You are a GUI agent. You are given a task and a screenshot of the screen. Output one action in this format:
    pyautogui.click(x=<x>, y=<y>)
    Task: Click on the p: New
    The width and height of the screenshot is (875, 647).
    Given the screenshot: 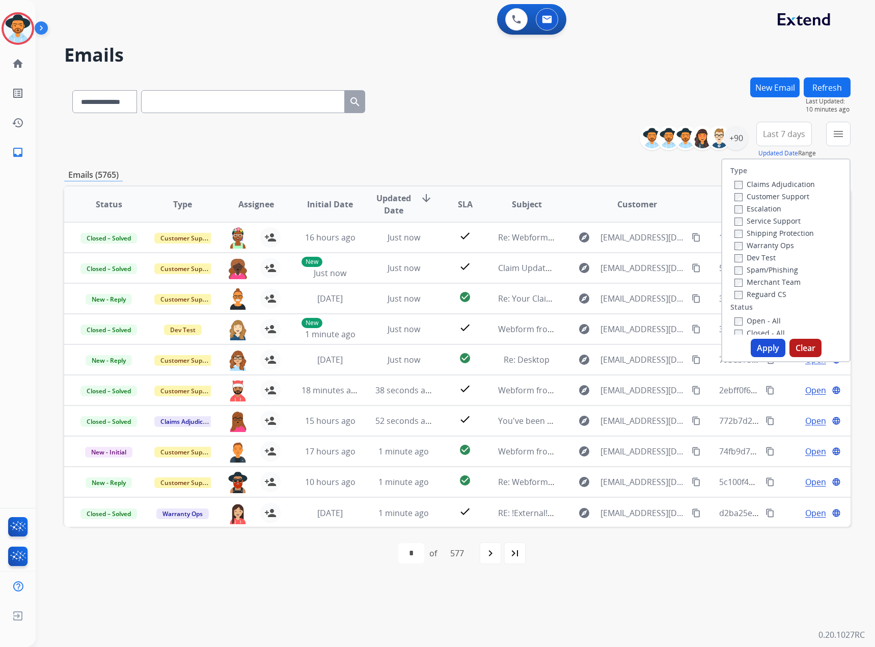 What is the action you would take?
    pyautogui.click(x=312, y=262)
    